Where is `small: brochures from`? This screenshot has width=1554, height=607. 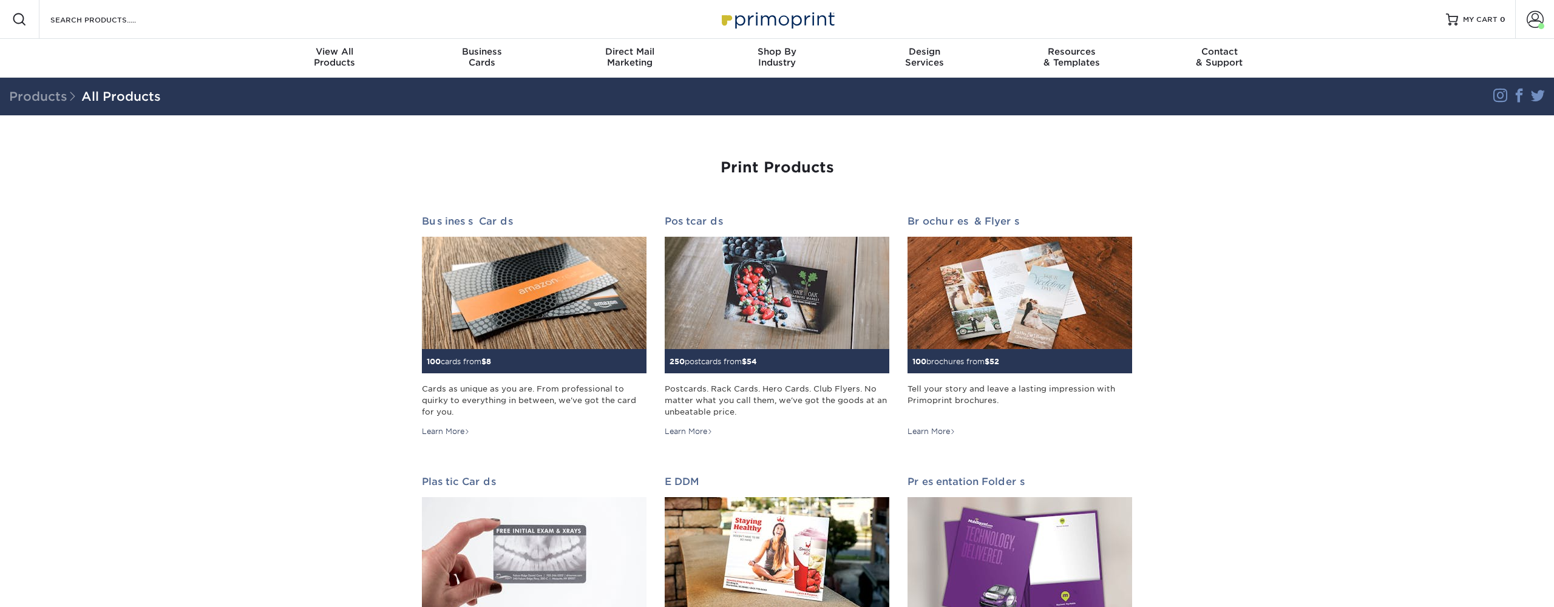
small: brochures from is located at coordinates (955, 361).